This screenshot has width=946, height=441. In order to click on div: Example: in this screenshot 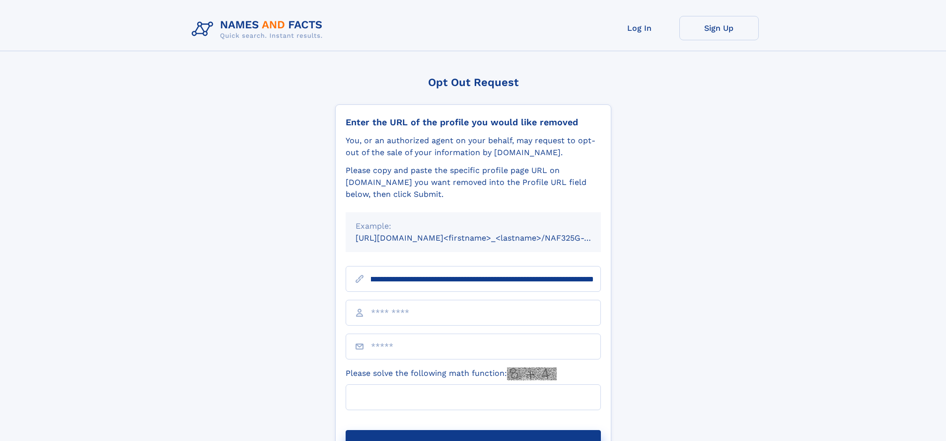, I will do `click(473, 226)`.